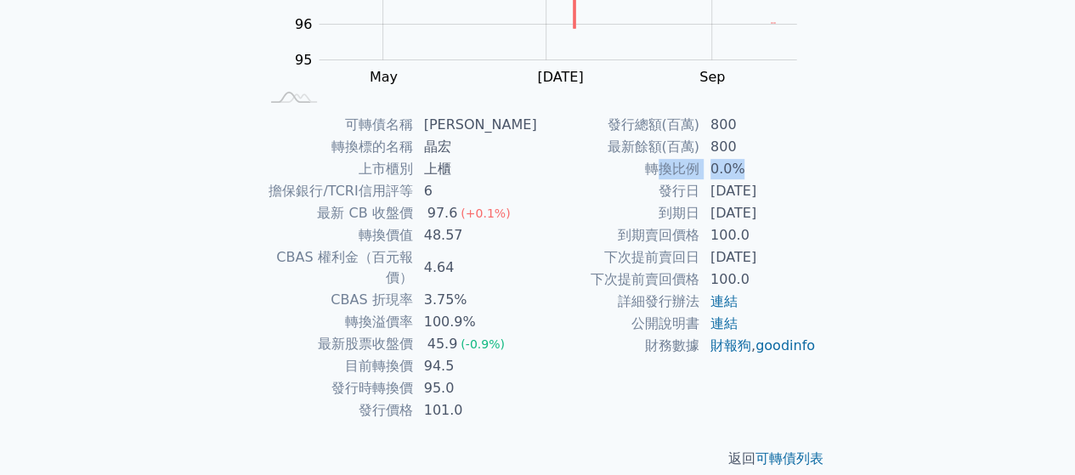 This screenshot has width=1075, height=475. I want to click on td: 轉換溢價率, so click(337, 322).